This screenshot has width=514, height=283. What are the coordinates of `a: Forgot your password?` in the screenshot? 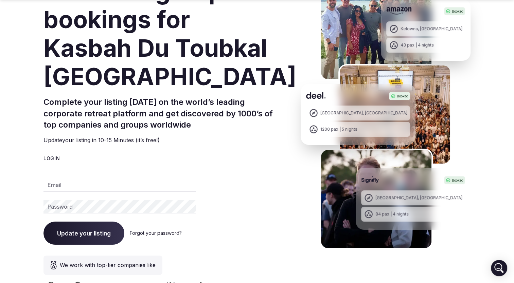 It's located at (155, 233).